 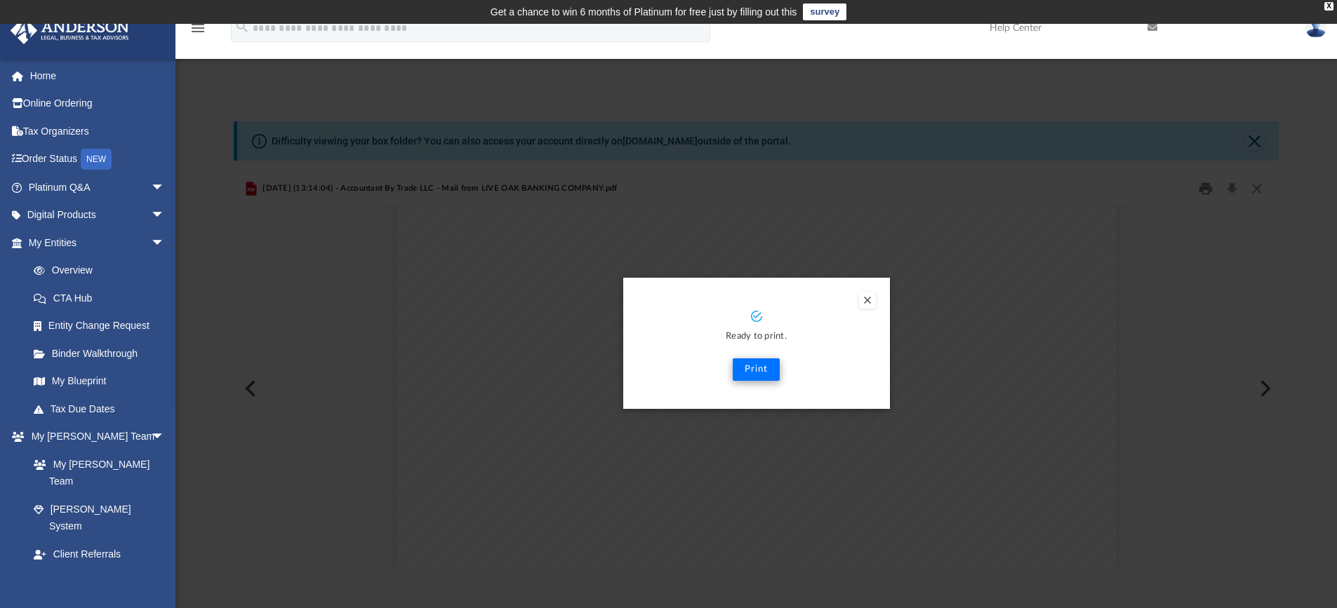 I want to click on a: survey, so click(x=825, y=12).